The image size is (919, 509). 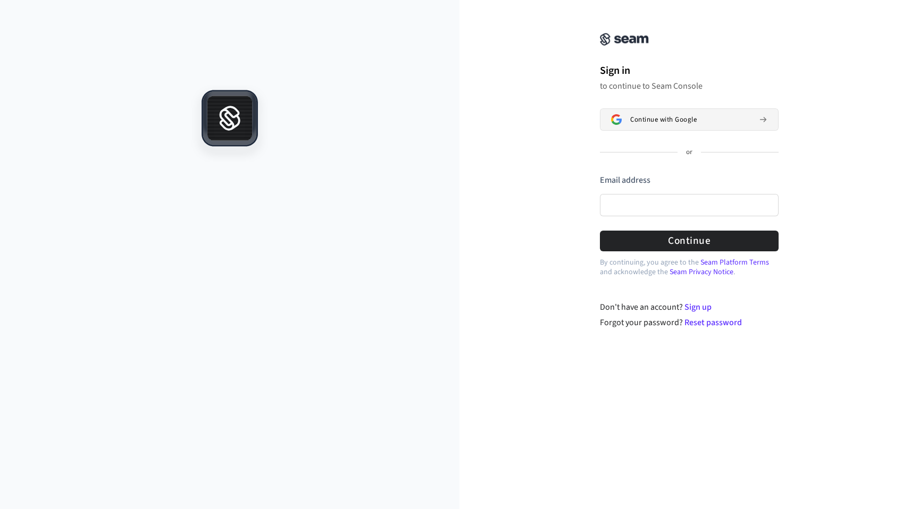 I want to click on a: Reset password, so click(x=713, y=323).